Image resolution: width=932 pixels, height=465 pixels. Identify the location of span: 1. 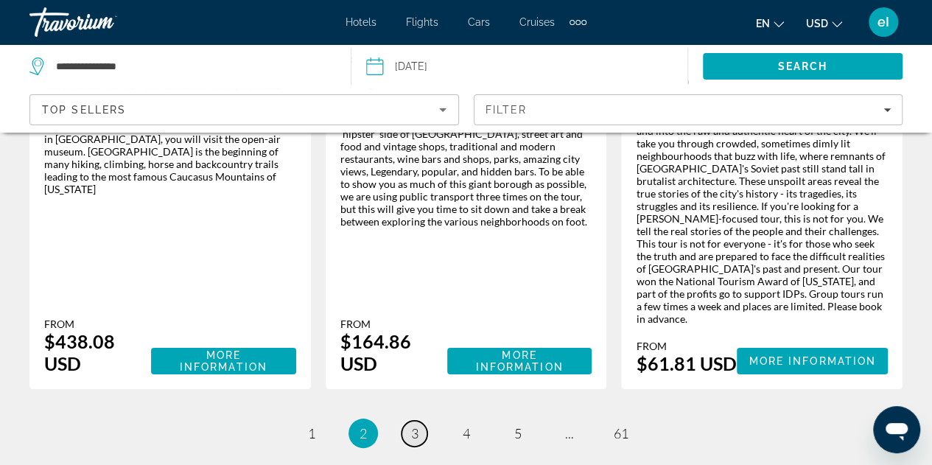
(312, 433).